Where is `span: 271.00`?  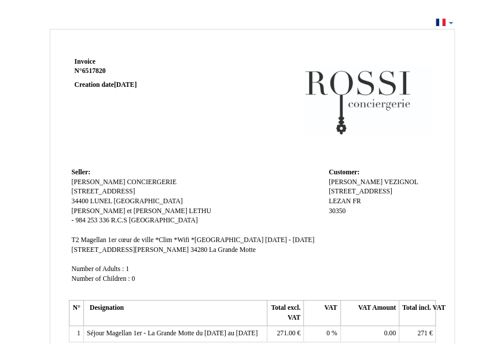
span: 271.00 is located at coordinates (286, 333).